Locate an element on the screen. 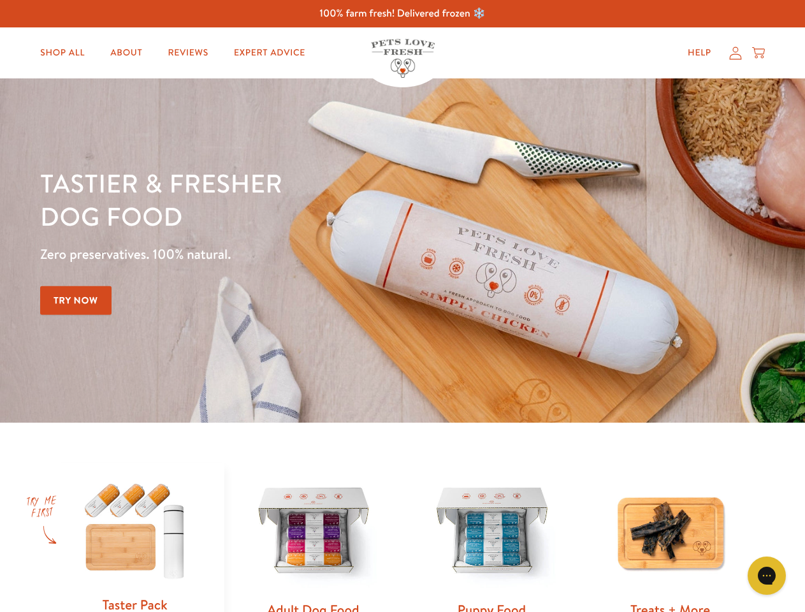 The width and height of the screenshot is (805, 612). button: Gorgias live chat is located at coordinates (25, 24).